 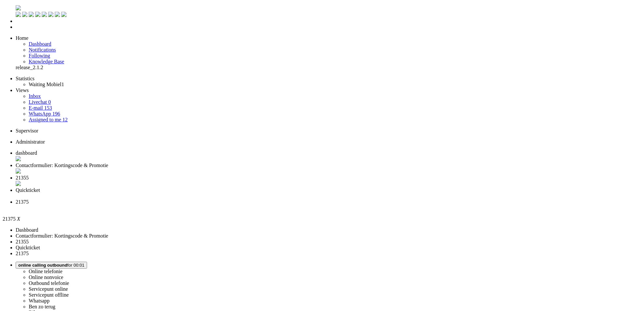 I want to click on img: ic_m_settings_white.svg, so click(x=64, y=14).